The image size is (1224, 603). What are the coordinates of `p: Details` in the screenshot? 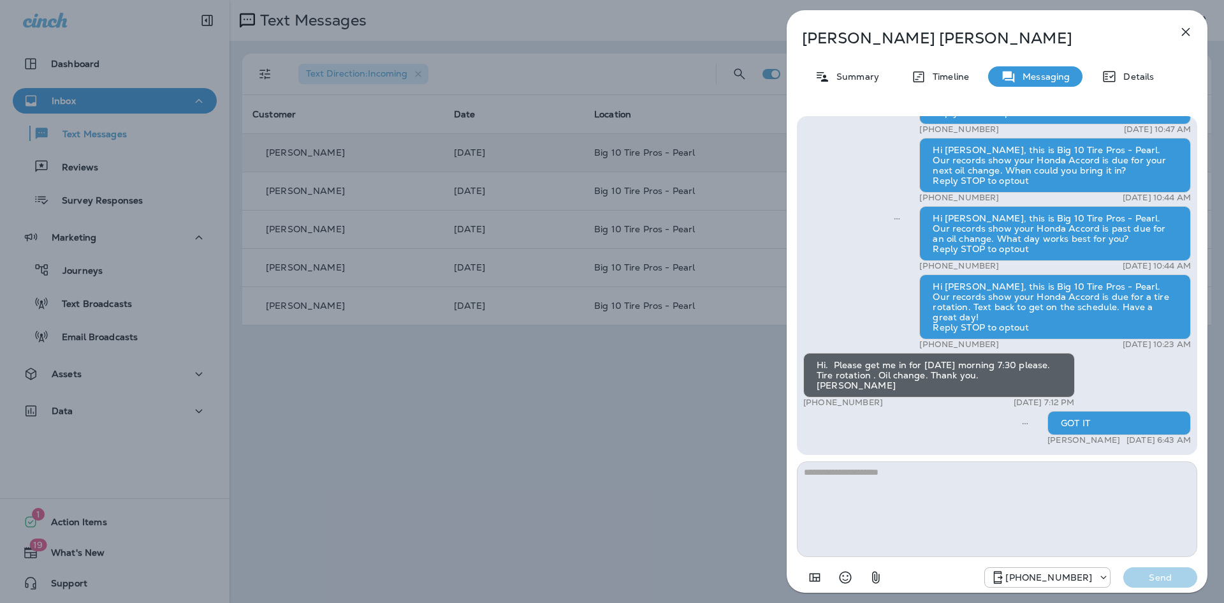 It's located at (1136, 77).